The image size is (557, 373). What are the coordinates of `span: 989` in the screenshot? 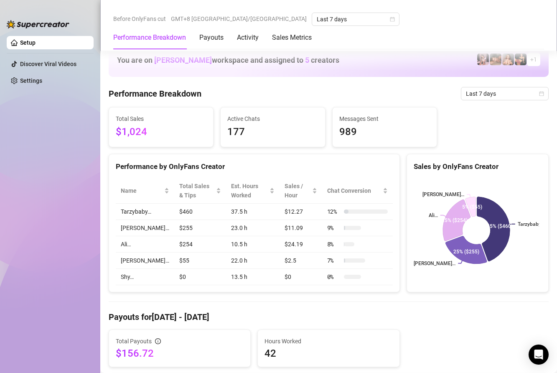 It's located at (384, 132).